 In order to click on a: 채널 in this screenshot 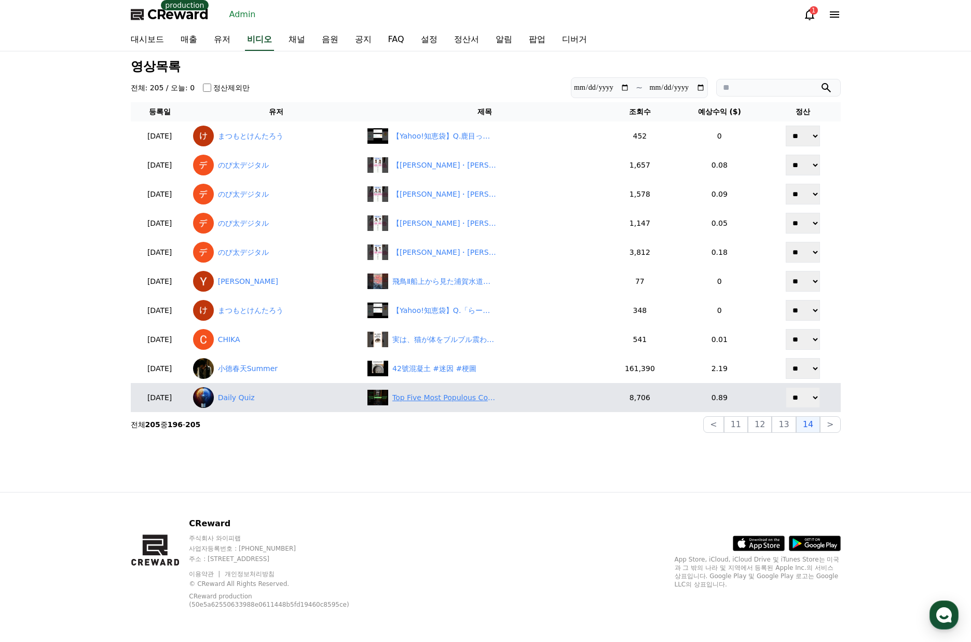, I will do `click(297, 40)`.